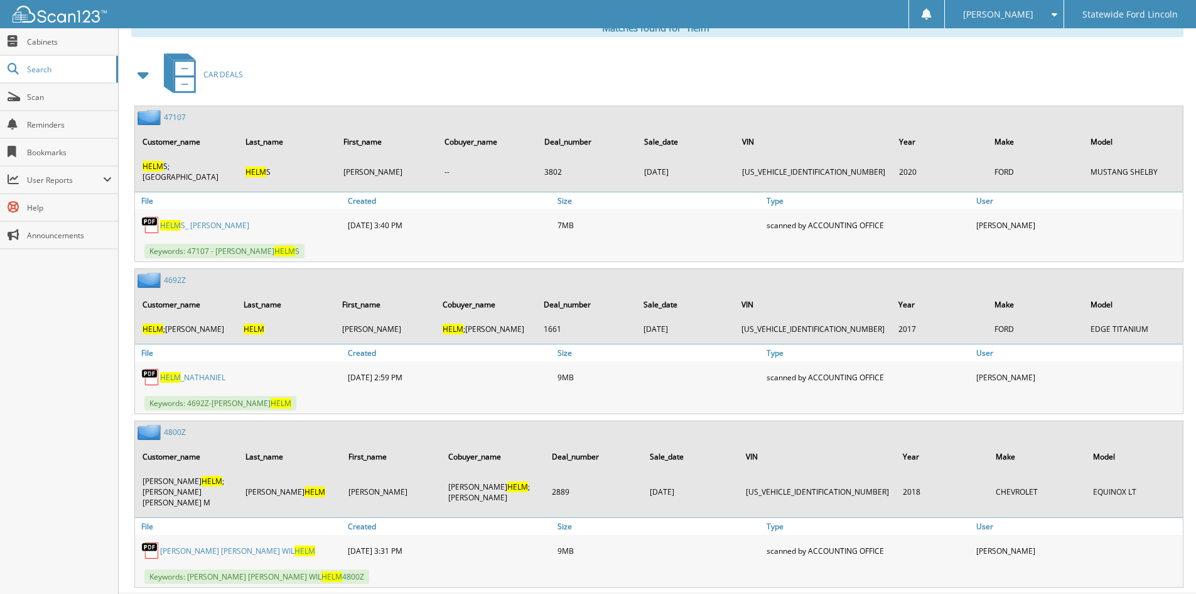 The height and width of the screenshot is (594, 1196). I want to click on td: S, so click(288, 171).